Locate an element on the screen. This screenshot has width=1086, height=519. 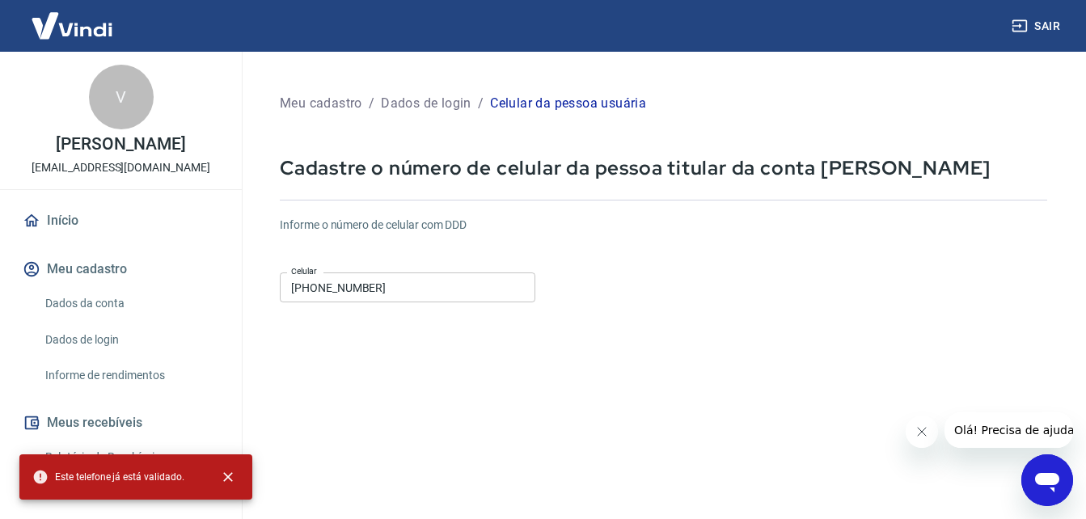
span: Olá! Precisa de ajuda? is located at coordinates (73, 18).